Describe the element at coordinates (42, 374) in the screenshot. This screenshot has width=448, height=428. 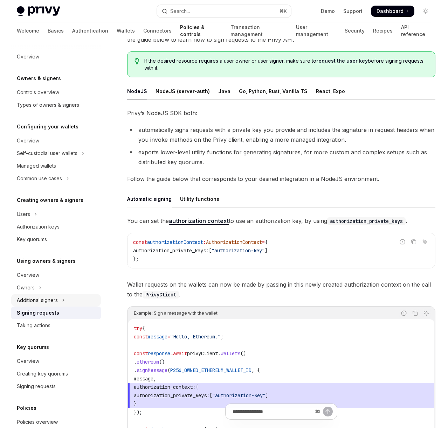
I see `div: Creating key quorums` at that location.